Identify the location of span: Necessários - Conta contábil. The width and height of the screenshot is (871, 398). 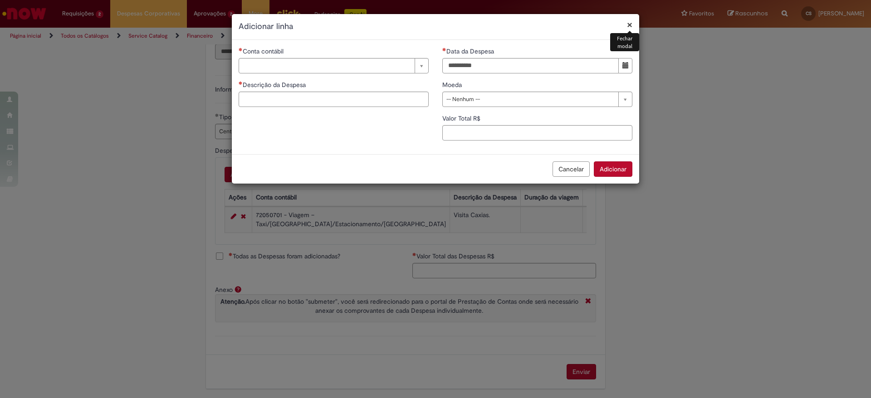
(264, 51).